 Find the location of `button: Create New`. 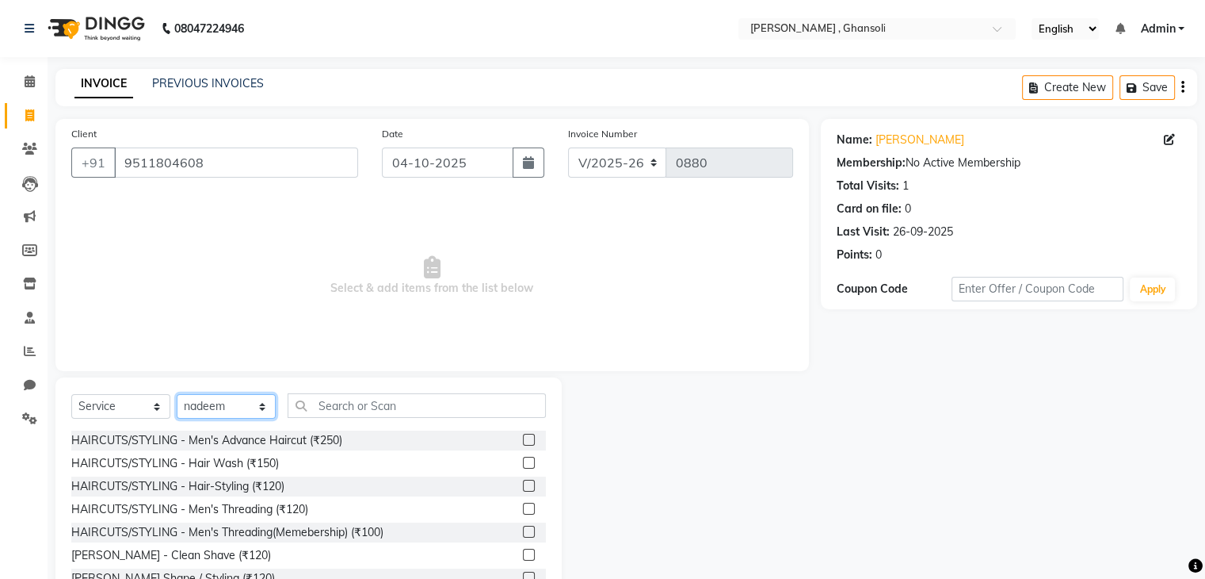

button: Create New is located at coordinates (1068, 87).